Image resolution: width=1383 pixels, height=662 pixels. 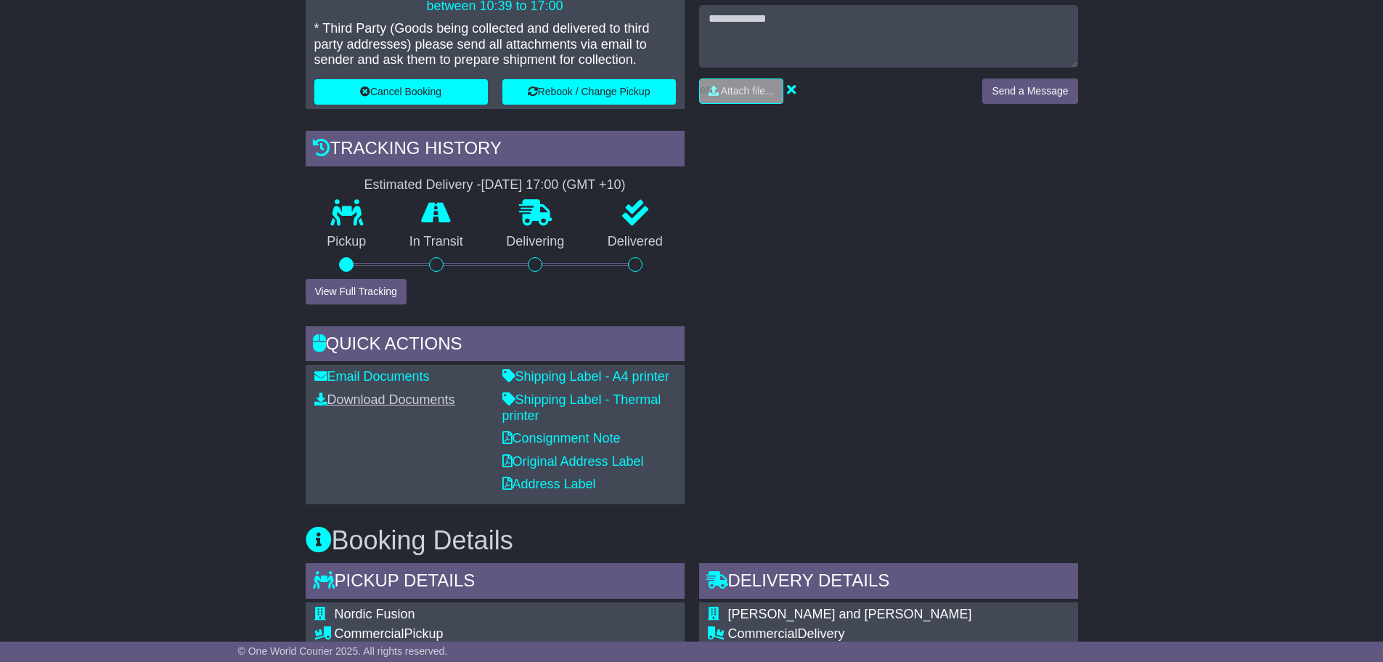 What do you see at coordinates (589, 91) in the screenshot?
I see `button: Rebook / Change Pickup` at bounding box center [589, 91].